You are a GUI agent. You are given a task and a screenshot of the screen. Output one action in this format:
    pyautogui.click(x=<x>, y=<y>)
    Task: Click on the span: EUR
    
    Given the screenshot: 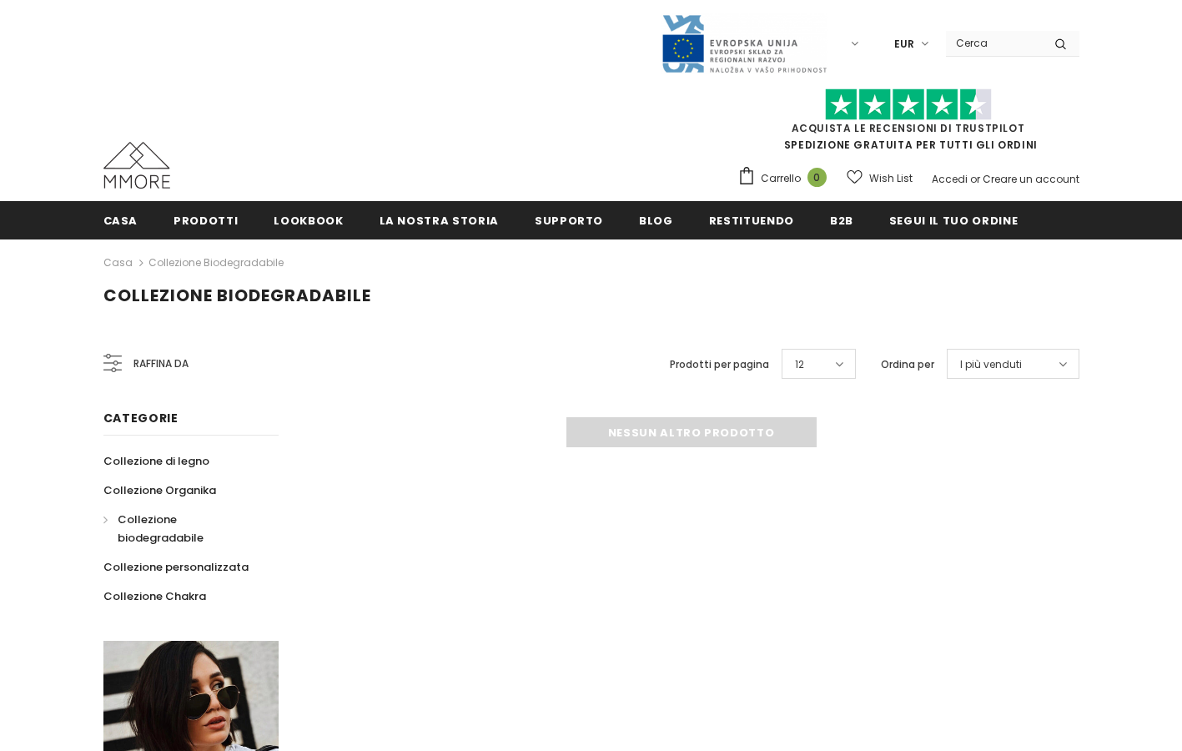 What is the action you would take?
    pyautogui.click(x=904, y=44)
    